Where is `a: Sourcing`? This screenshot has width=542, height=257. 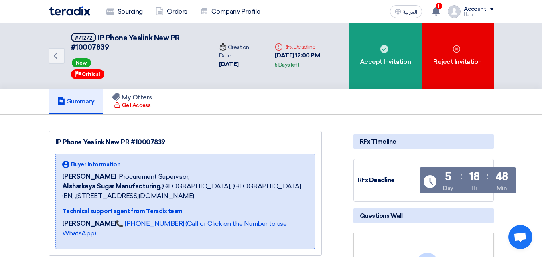
a: Sourcing is located at coordinates (124, 12).